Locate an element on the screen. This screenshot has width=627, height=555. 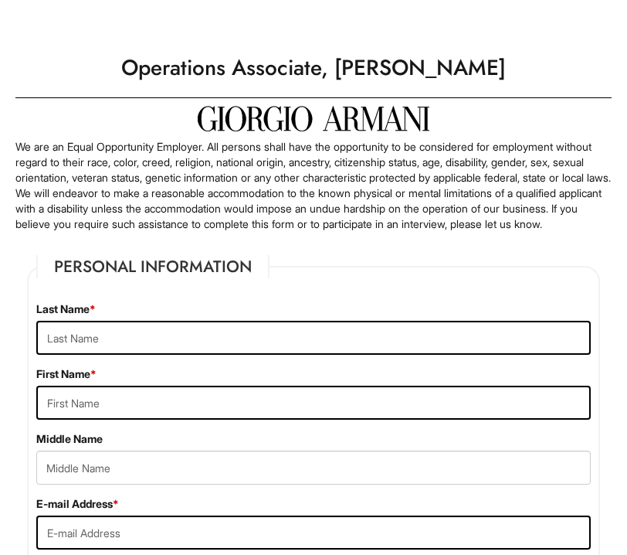
input: E-mail Address is located at coordinates (314, 532).